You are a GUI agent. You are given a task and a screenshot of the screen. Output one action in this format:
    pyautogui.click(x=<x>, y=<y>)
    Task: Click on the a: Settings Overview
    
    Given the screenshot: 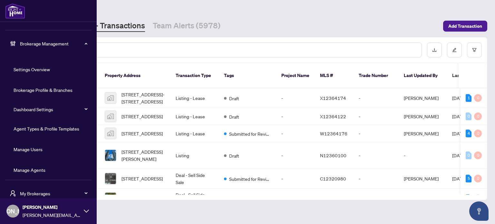 What is the action you would take?
    pyautogui.click(x=32, y=69)
    